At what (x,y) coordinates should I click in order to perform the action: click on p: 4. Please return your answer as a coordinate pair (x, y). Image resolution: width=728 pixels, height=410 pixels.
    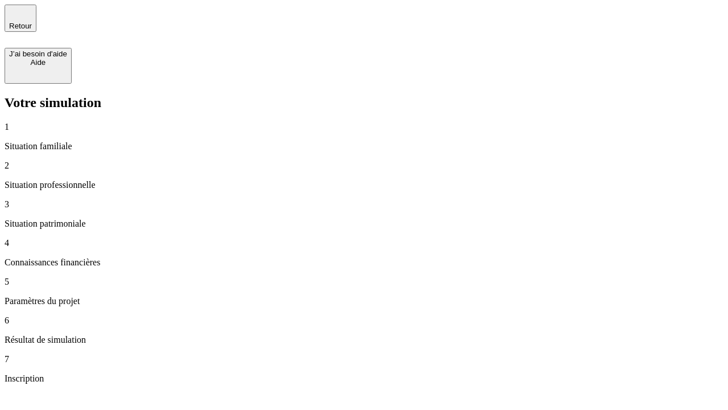
    Looking at the image, I should click on (364, 243).